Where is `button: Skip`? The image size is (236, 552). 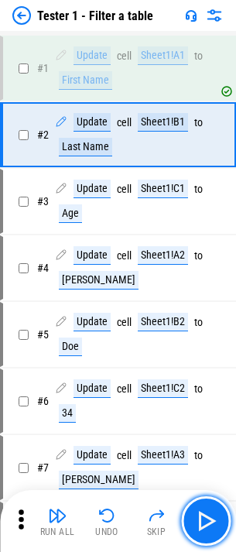 button: Skip is located at coordinates (156, 521).